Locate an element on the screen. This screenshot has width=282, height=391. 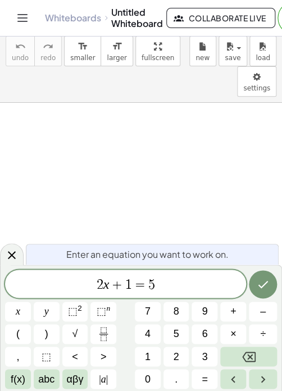
span: smaller is located at coordinates (83, 58).